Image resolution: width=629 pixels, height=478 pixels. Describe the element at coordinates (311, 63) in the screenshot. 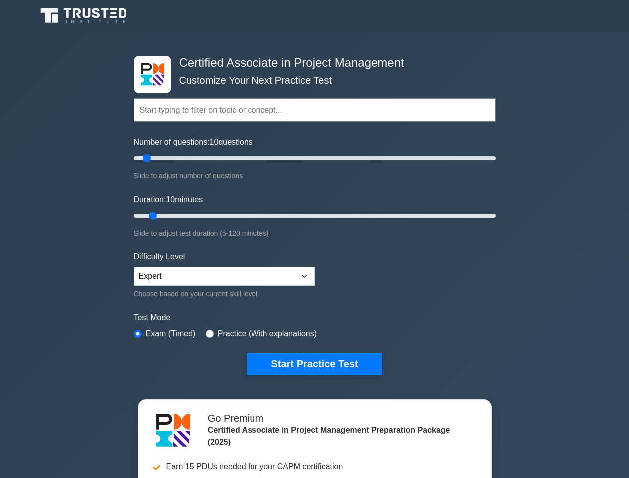

I see `h4: Certified Associate in Project Management` at that location.